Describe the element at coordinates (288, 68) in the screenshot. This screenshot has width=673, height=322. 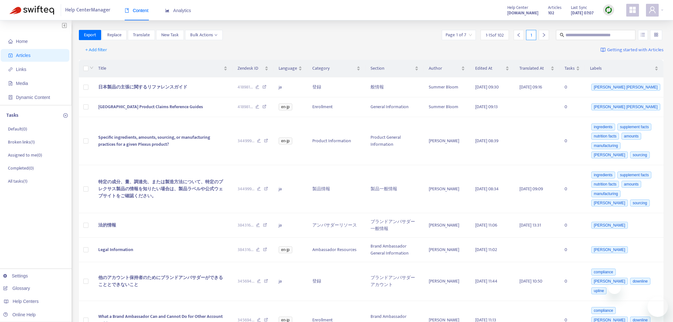
I see `span: Language` at that location.